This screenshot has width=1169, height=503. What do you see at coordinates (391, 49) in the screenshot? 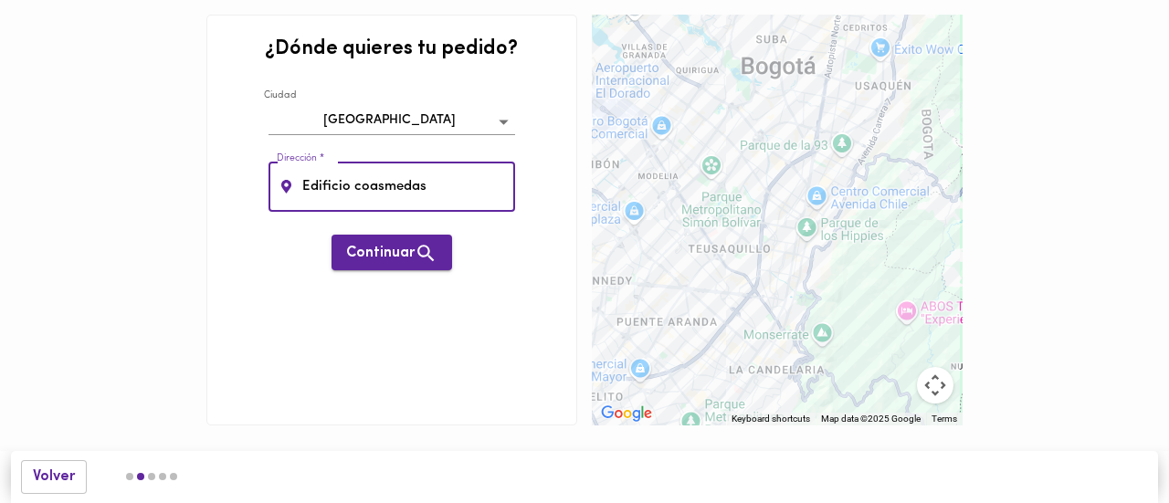
I see `h2: ¿Dónde quieres tu pedido?` at bounding box center [391, 49].